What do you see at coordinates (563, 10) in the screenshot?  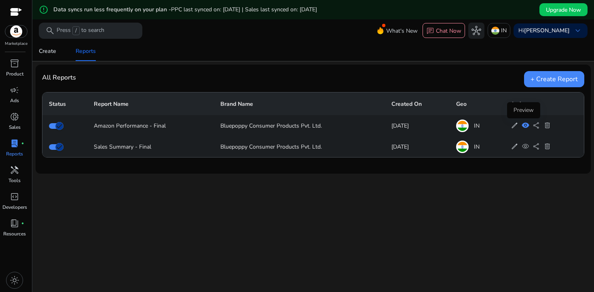 I see `span: Upgrade Now` at bounding box center [563, 10].